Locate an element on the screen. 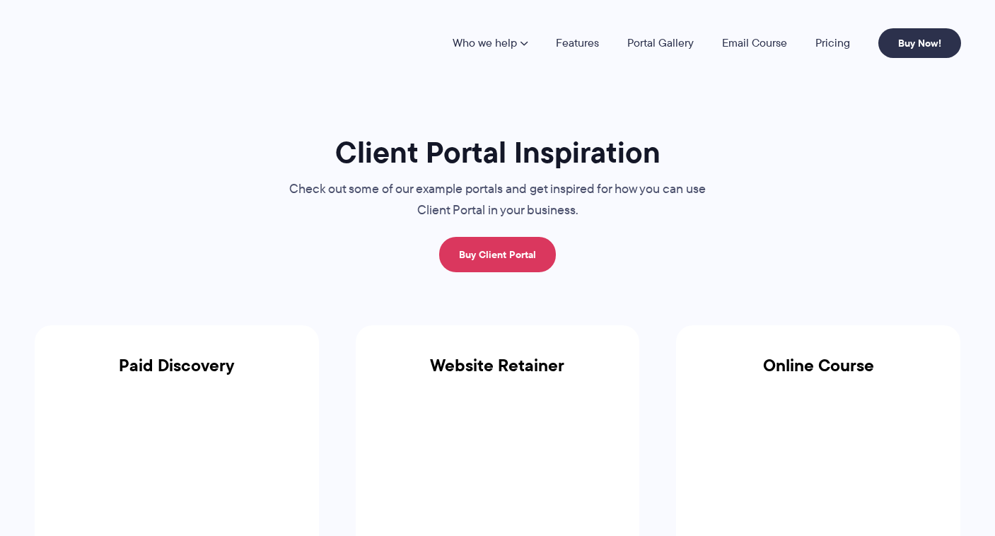 The image size is (995, 536). a: Email Course is located at coordinates (755, 43).